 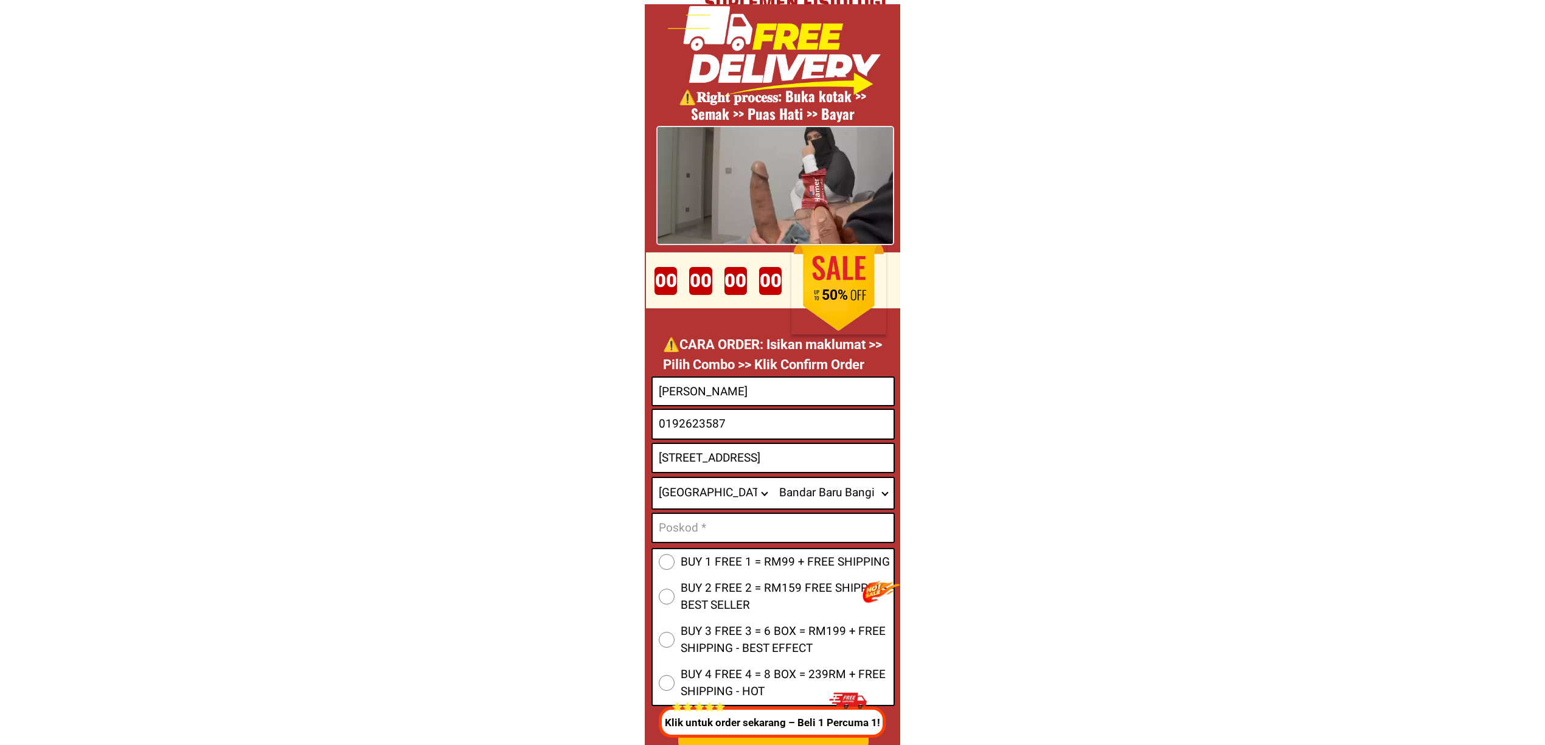 I want to click on input: BUY 1 FREE 1 = RM99 + FREE SHIPPING, so click(x=667, y=562).